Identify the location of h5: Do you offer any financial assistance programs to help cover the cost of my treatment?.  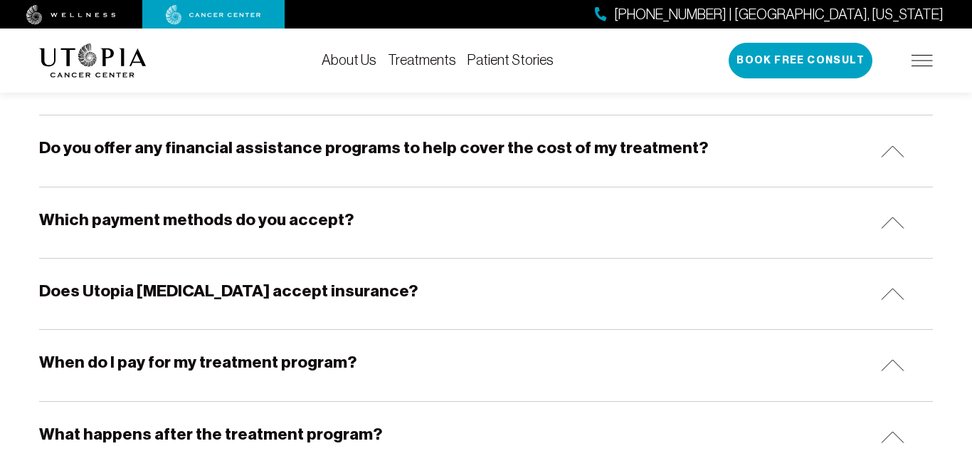
(374, 147).